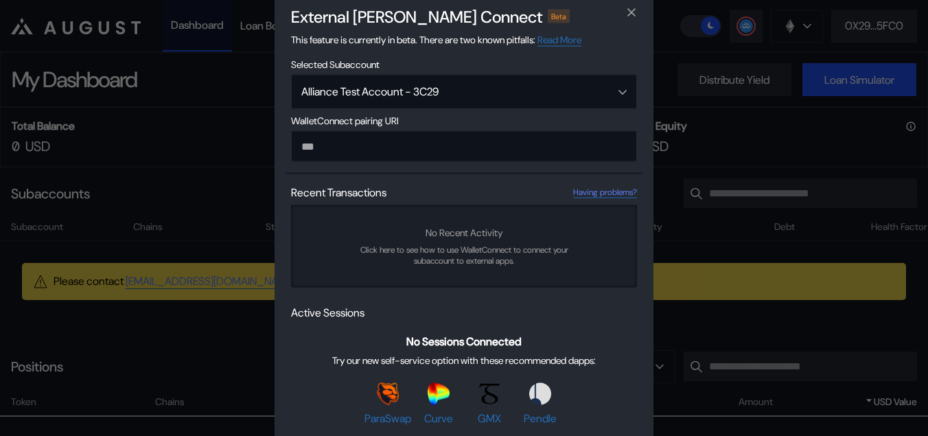  I want to click on span: WalletConnect pairing URI, so click(464, 120).